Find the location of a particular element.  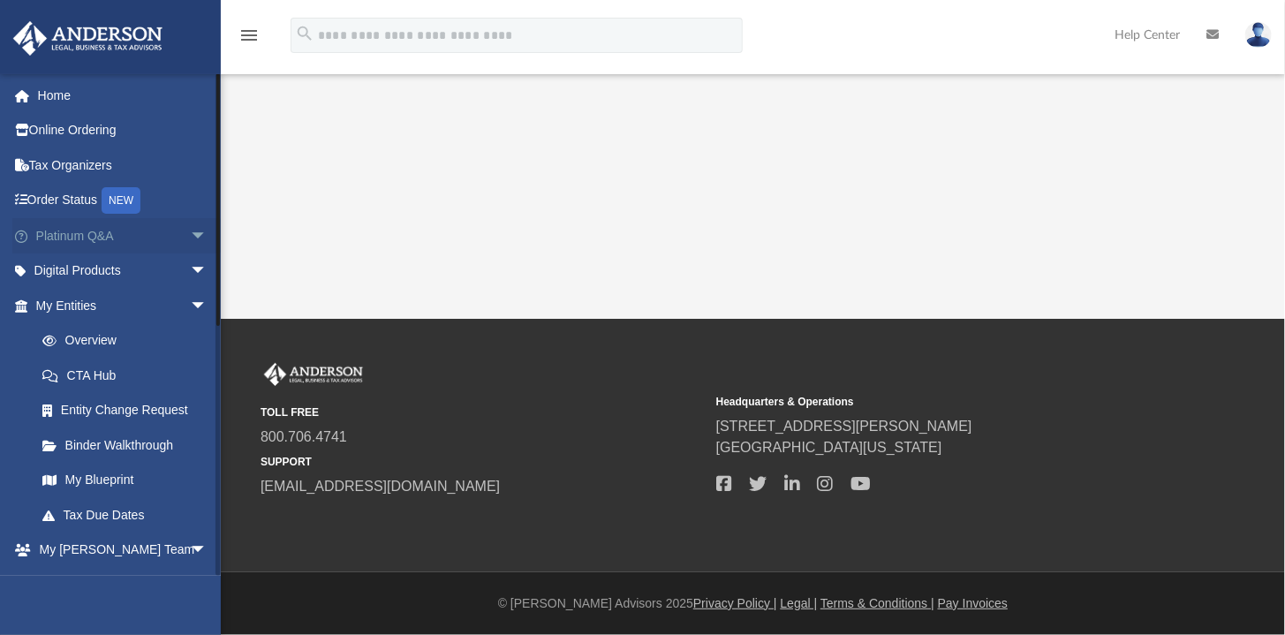

a: CTA Hub is located at coordinates (129, 375).